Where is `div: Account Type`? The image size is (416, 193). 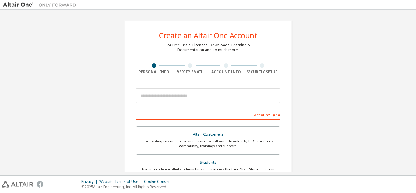 div: Account Type is located at coordinates (208, 114).